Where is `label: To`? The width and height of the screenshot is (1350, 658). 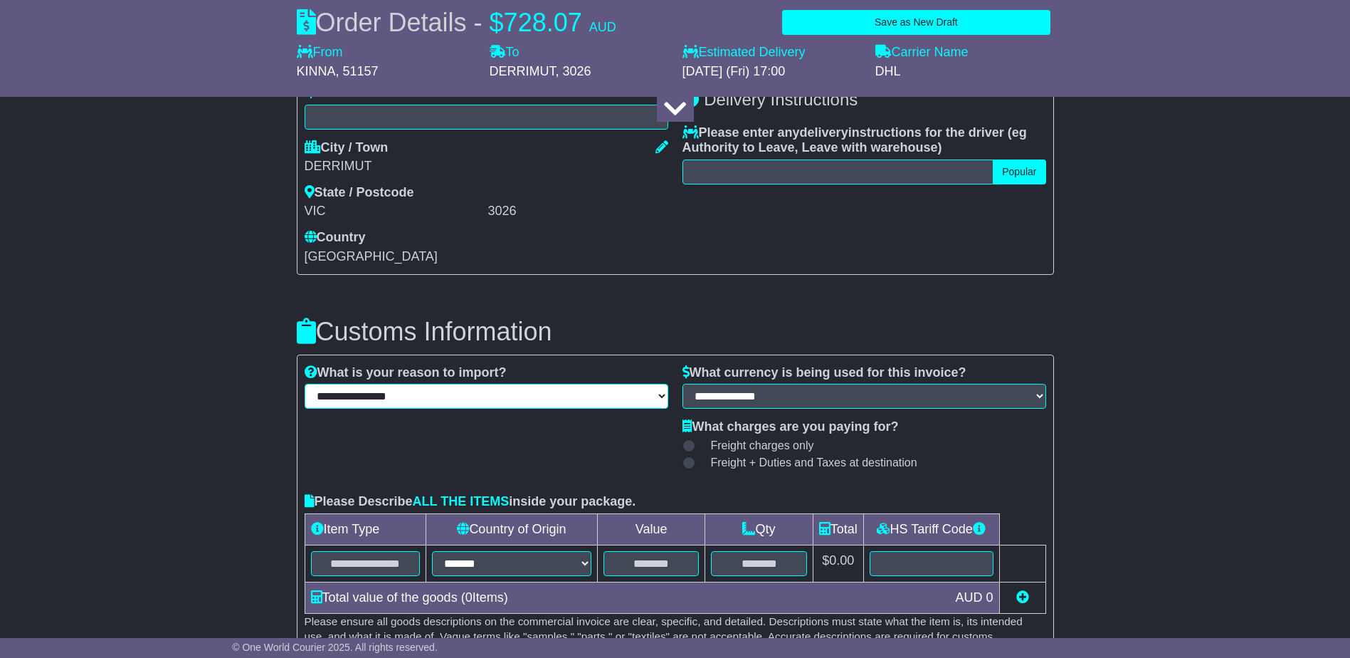 label: To is located at coordinates (505, 53).